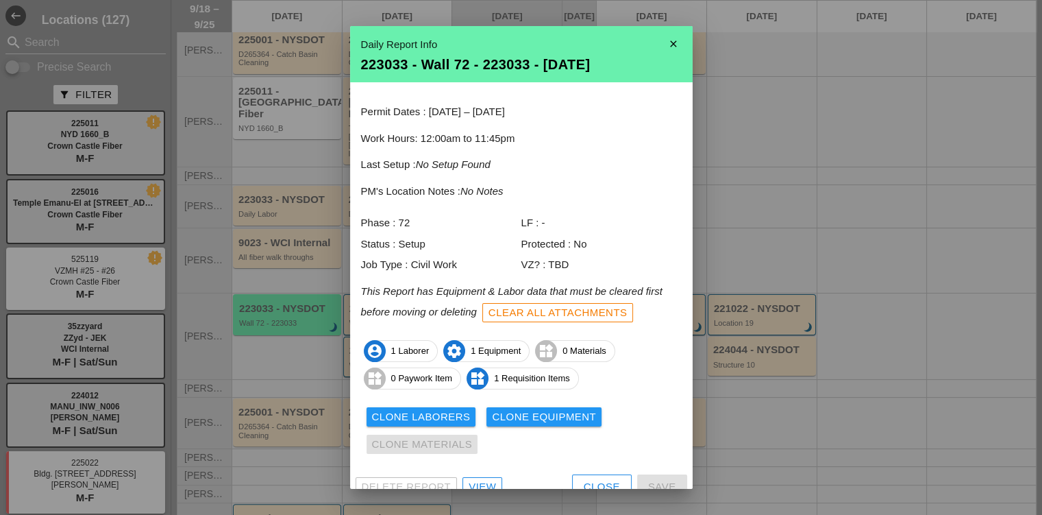 This screenshot has width=1042, height=515. I want to click on span: 1 Requisition Items, so click(523, 378).